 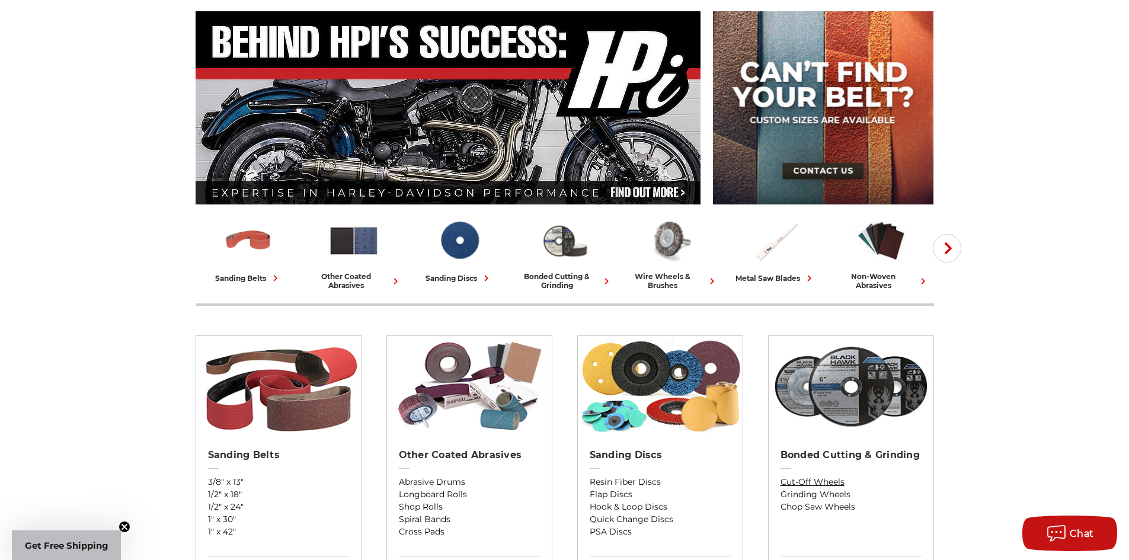 What do you see at coordinates (448, 108) in the screenshot?
I see `img: Banner for an interview featuring Horsepower Inc who makes Harley performance upgrades featured o...` at bounding box center [448, 108].